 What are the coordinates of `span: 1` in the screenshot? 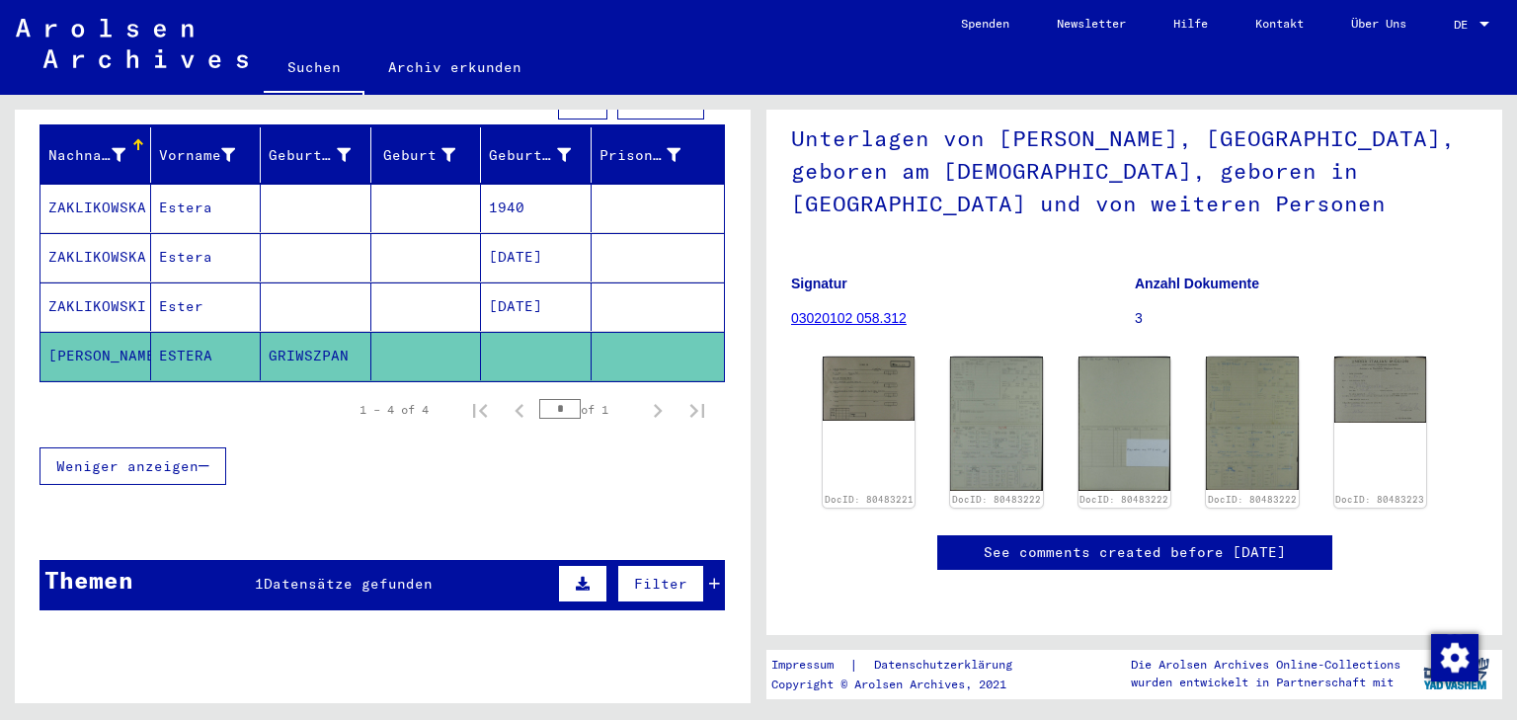 It's located at (259, 584).